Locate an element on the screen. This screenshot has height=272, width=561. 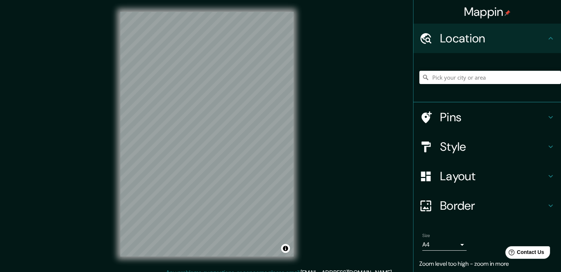
span: Contact Us is located at coordinates (35, 9).